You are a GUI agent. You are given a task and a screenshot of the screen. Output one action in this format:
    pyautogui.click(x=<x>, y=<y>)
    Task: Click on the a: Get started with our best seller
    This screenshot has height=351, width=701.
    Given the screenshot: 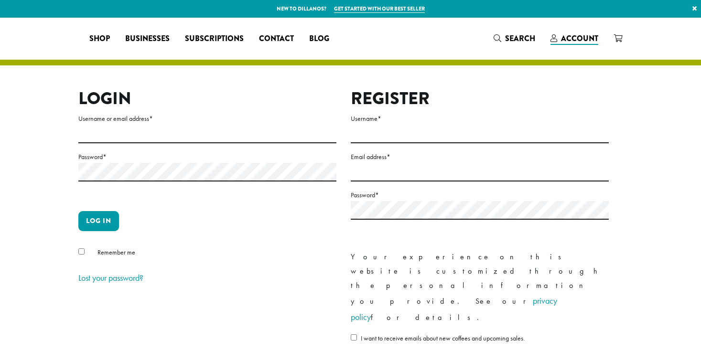 What is the action you would take?
    pyautogui.click(x=379, y=9)
    